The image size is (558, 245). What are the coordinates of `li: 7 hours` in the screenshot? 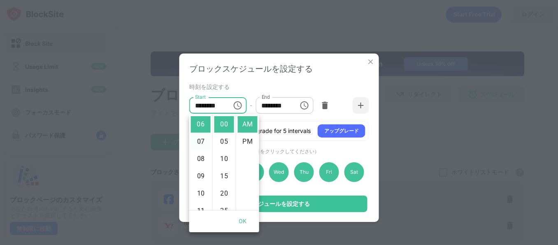 It's located at (201, 142).